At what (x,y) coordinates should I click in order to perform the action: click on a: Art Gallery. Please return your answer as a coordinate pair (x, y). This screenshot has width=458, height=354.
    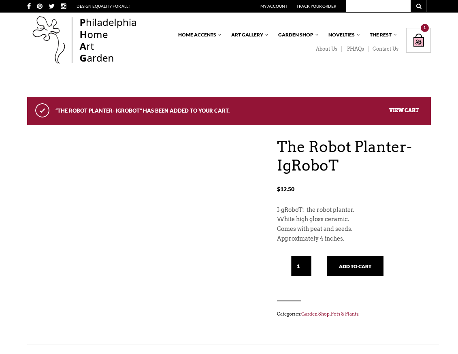
    Looking at the image, I should click on (248, 35).